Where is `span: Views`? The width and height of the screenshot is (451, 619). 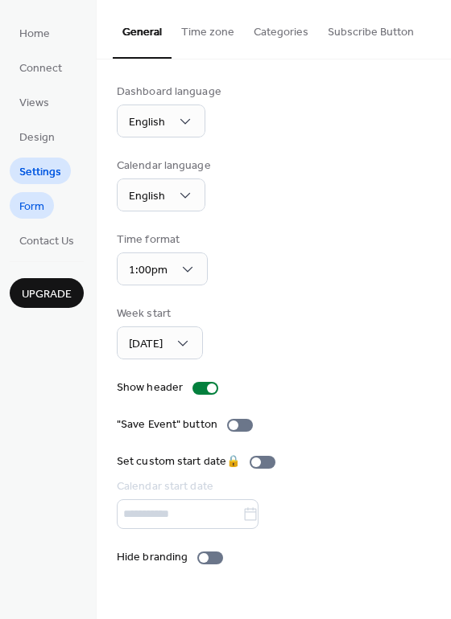
span: Views is located at coordinates (34, 103).